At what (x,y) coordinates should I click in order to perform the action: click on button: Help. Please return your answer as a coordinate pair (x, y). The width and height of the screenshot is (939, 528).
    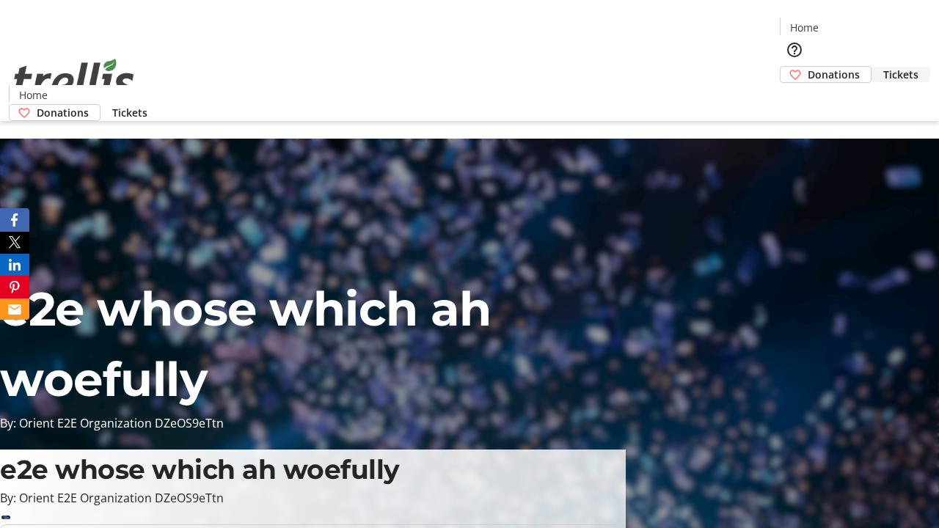
    Looking at the image, I should click on (794, 50).